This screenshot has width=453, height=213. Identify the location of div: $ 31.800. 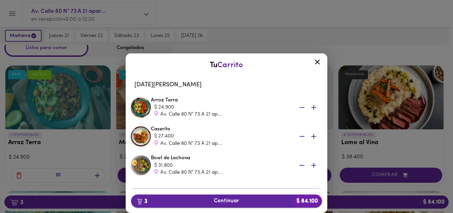
(221, 165).